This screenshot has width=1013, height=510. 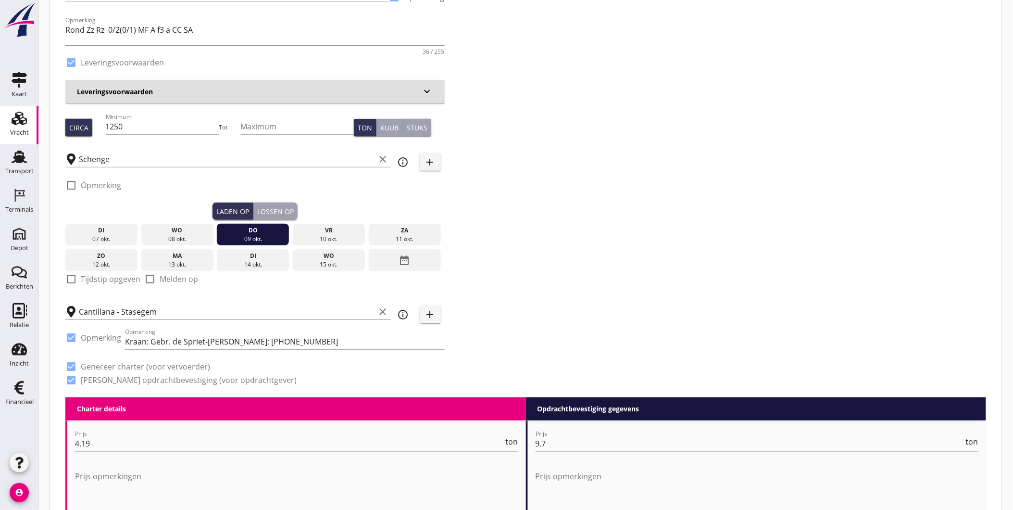 I want to click on div: Stuks, so click(x=417, y=127).